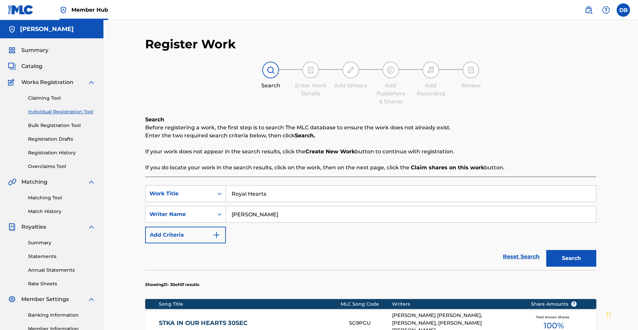 This screenshot has width=638, height=330. What do you see at coordinates (62, 153) in the screenshot?
I see `a: Registration History` at bounding box center [62, 153].